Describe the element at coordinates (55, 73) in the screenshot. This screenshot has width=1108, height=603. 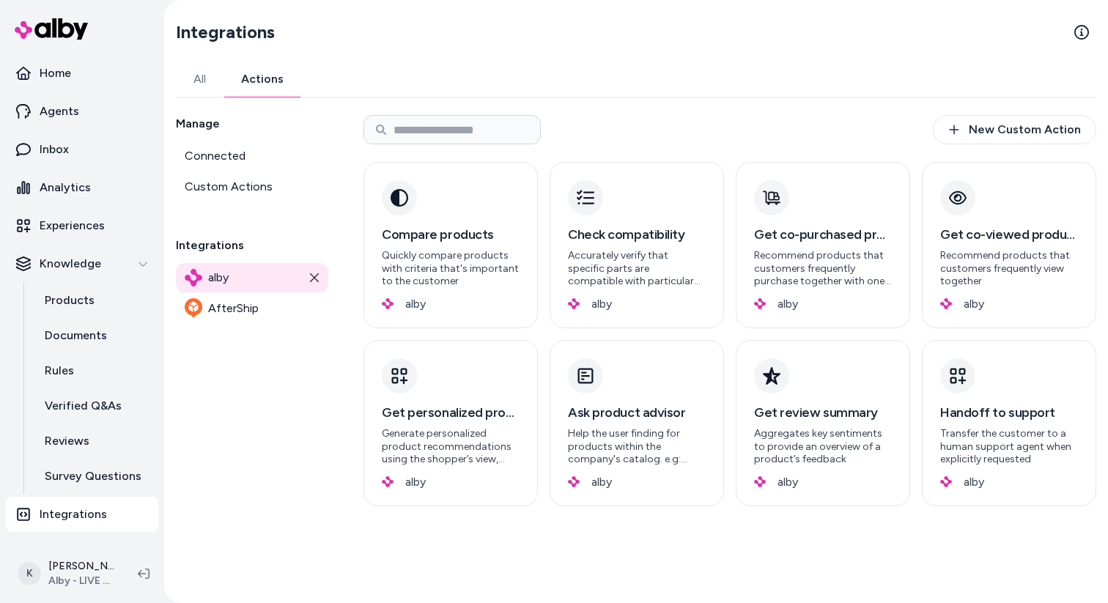
I see `p: Home` at that location.